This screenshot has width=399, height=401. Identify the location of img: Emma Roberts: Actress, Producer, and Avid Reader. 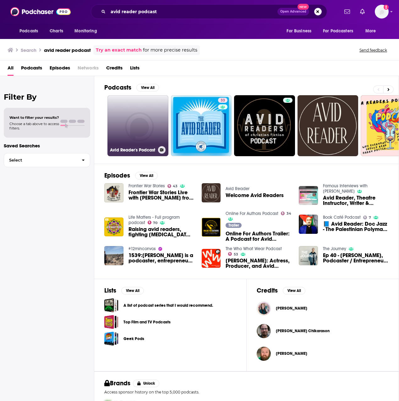
(211, 258).